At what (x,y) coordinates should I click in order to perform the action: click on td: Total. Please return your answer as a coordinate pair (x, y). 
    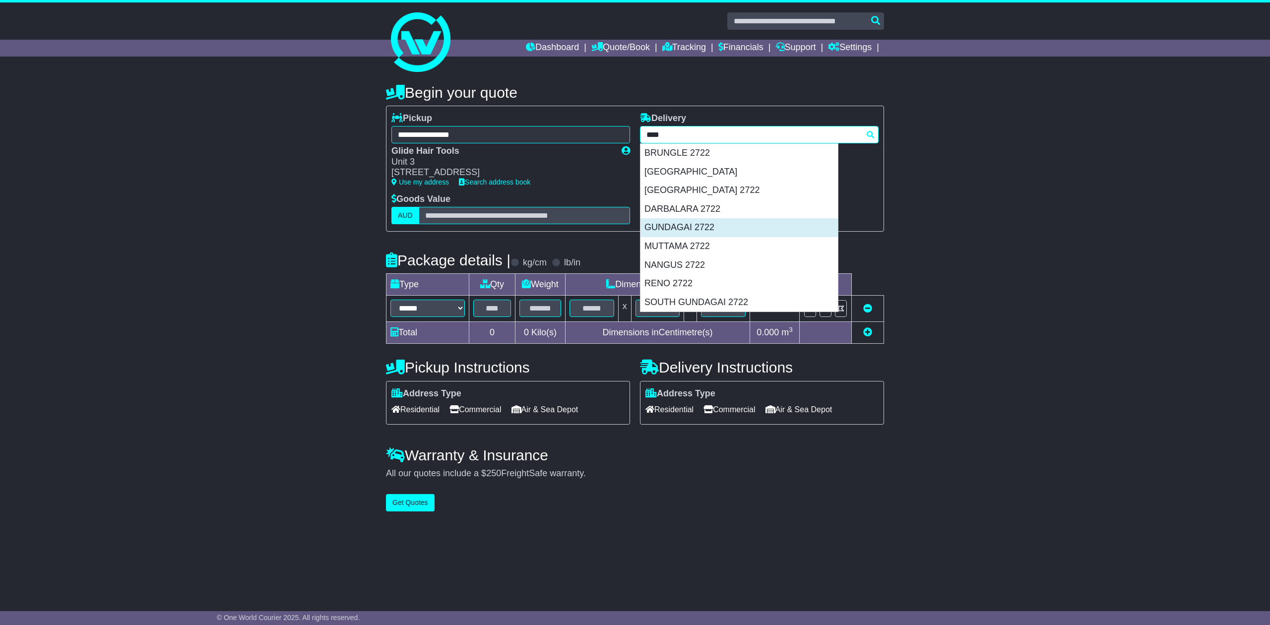
    Looking at the image, I should click on (428, 332).